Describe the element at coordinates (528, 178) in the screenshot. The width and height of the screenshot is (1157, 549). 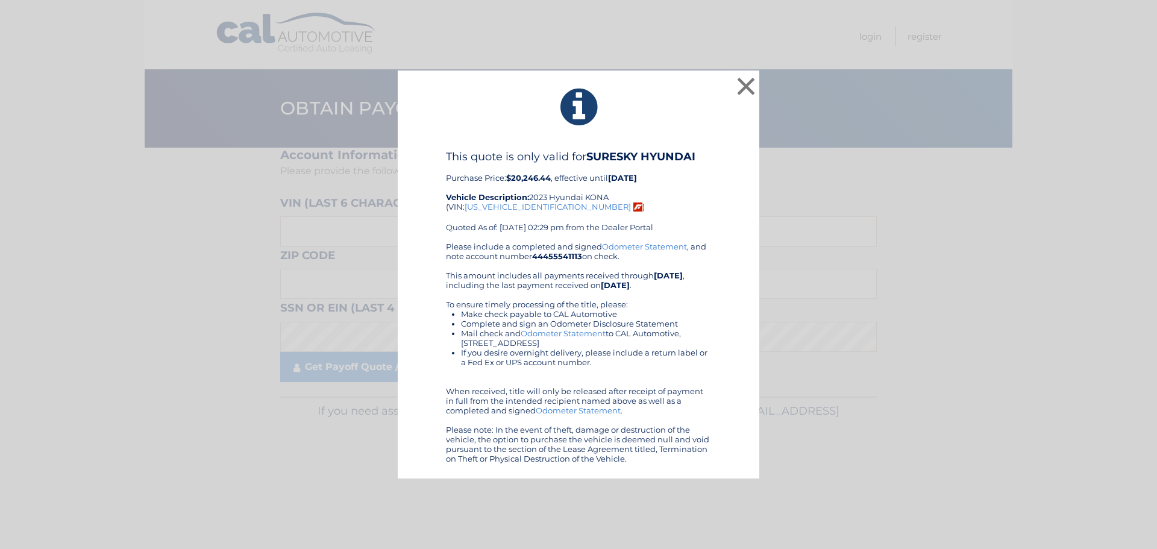
I see `b: $20,246.44` at that location.